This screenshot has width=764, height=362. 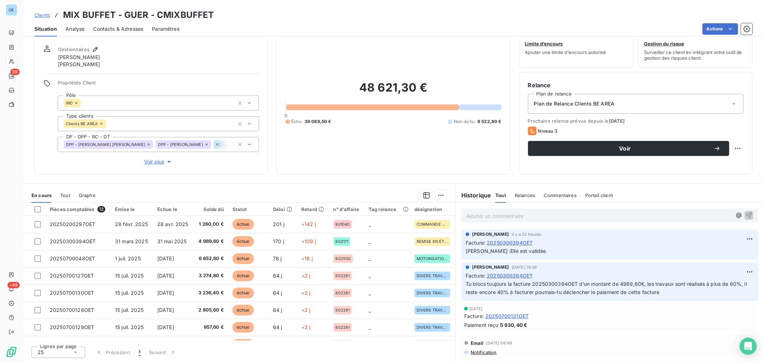 I want to click on span: 20250700048OET, so click(x=72, y=259).